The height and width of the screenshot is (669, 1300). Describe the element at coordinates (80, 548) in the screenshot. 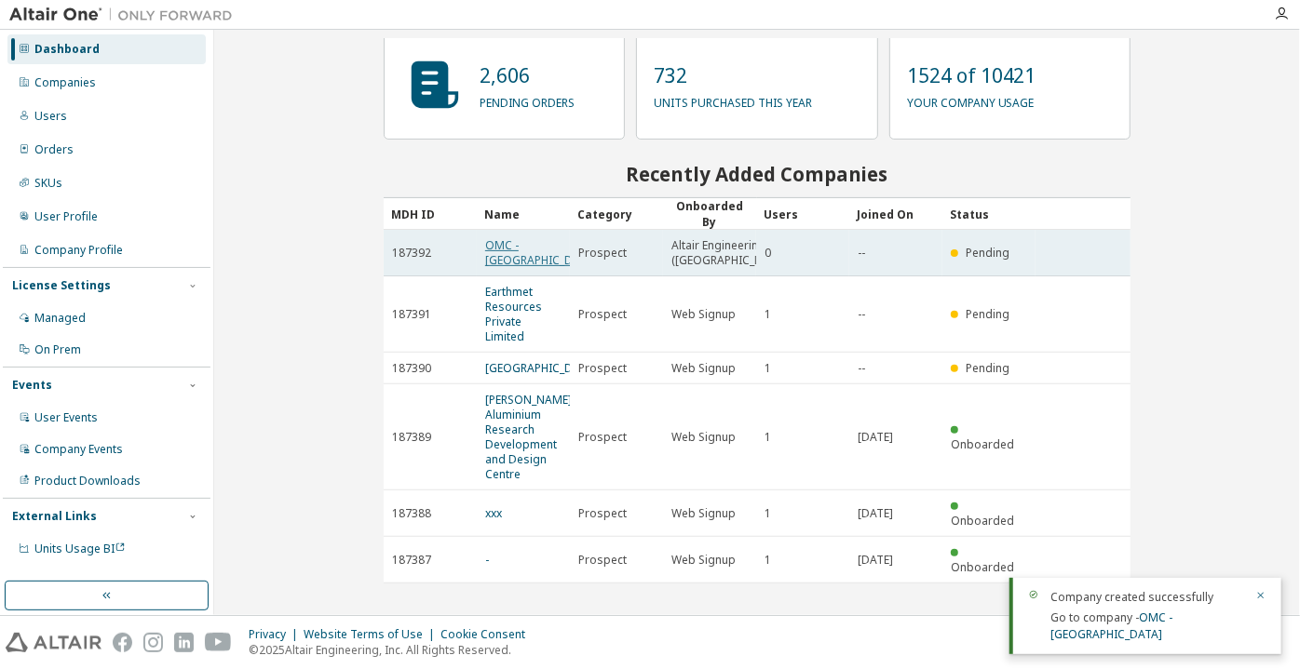

I see `span: Units Usage BI` at that location.